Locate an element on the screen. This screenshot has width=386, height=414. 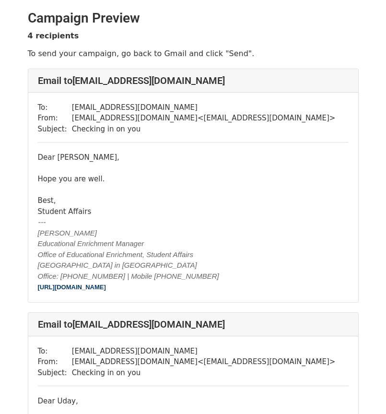
div: Chat Widget is located at coordinates (362, 391).